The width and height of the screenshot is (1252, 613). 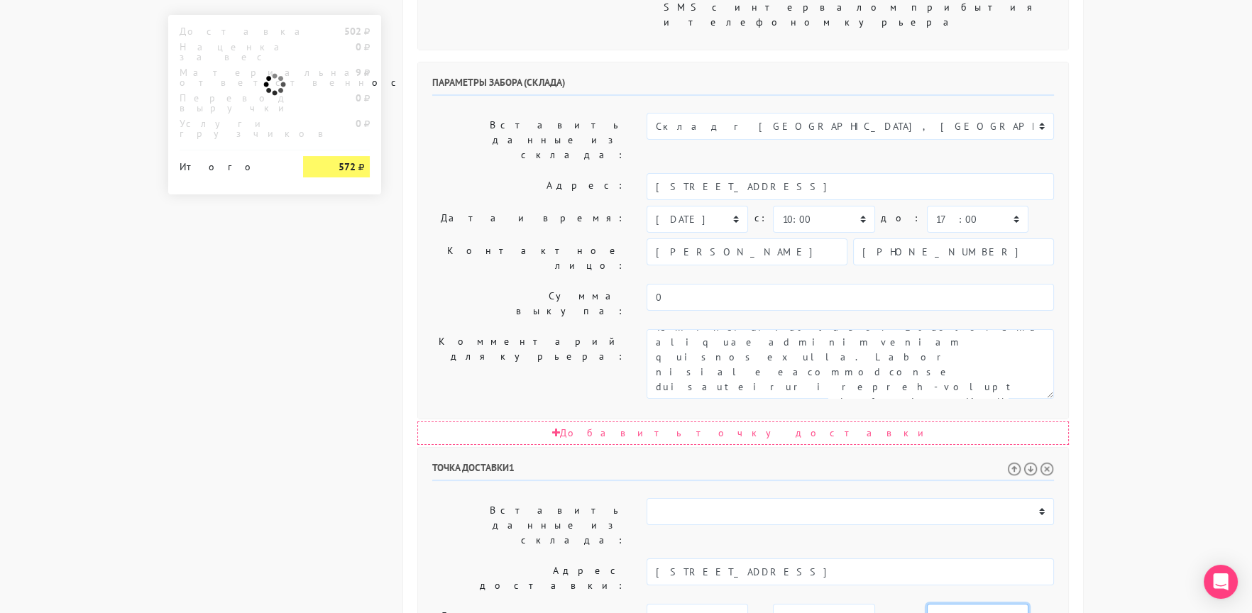 I want to click on label: c:, so click(x=760, y=218).